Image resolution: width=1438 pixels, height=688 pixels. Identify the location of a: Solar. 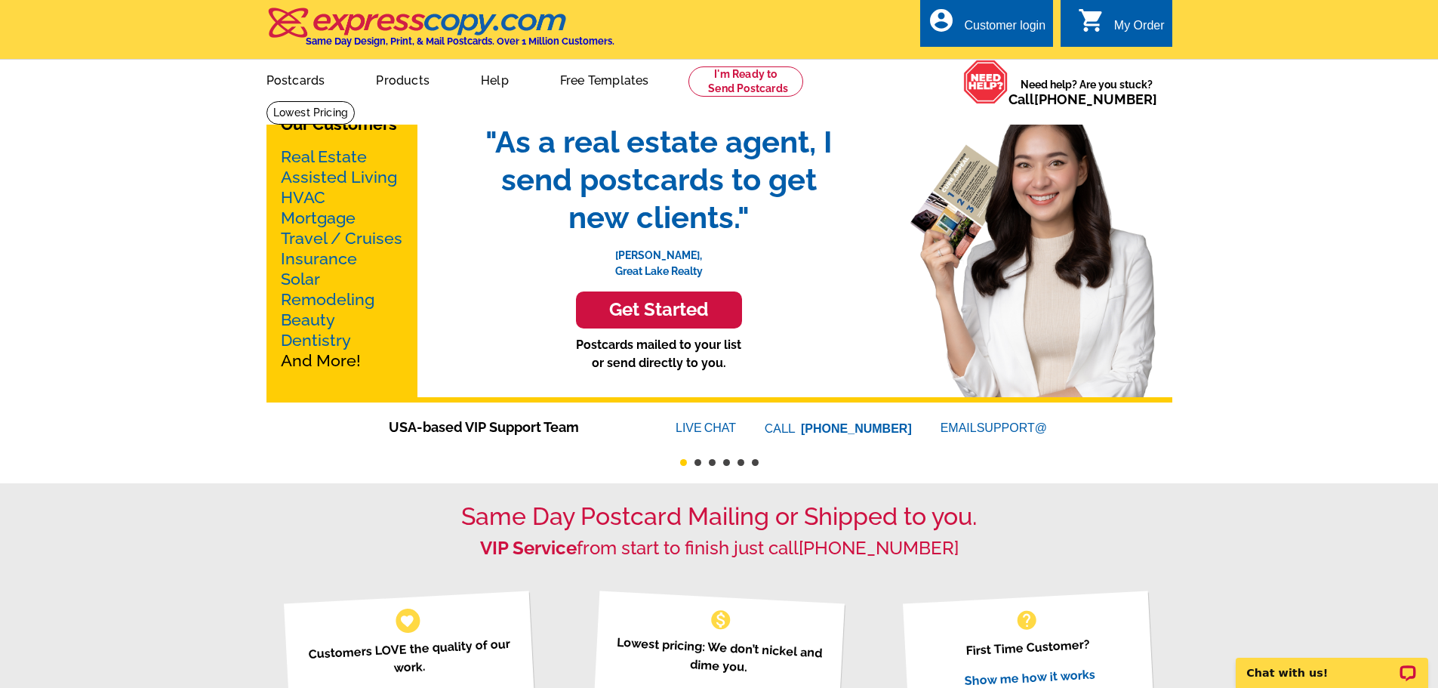
(300, 279).